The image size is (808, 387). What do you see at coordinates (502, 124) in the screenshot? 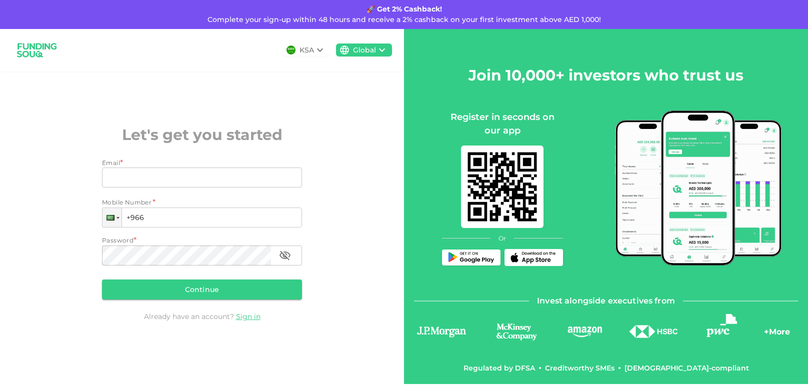
I see `div: Register in seconds on our app` at bounding box center [502, 124].